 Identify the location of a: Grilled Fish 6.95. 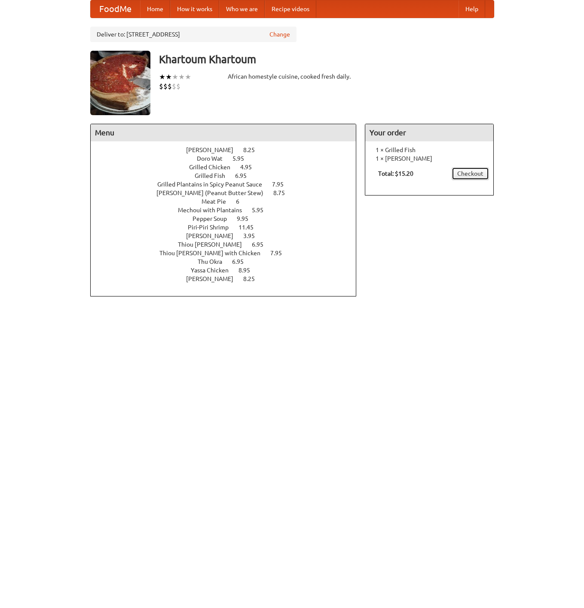
(229, 176).